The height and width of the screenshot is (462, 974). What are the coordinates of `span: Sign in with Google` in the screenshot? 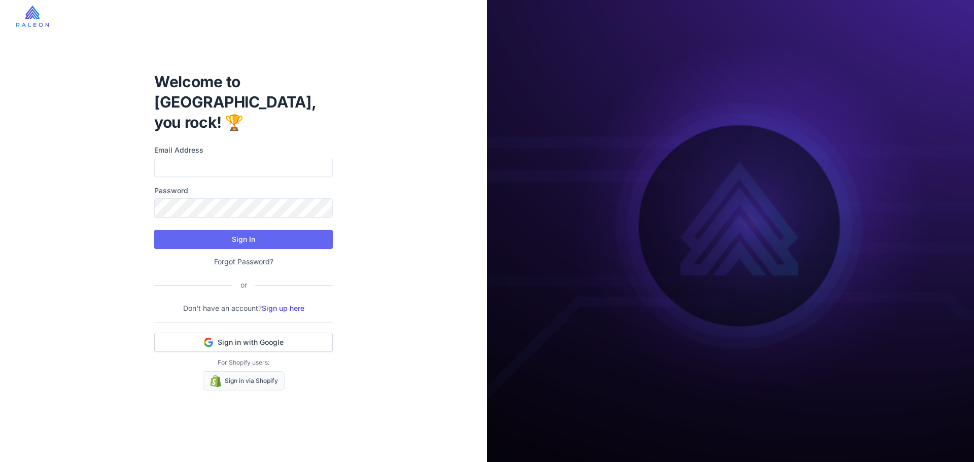 It's located at (251, 342).